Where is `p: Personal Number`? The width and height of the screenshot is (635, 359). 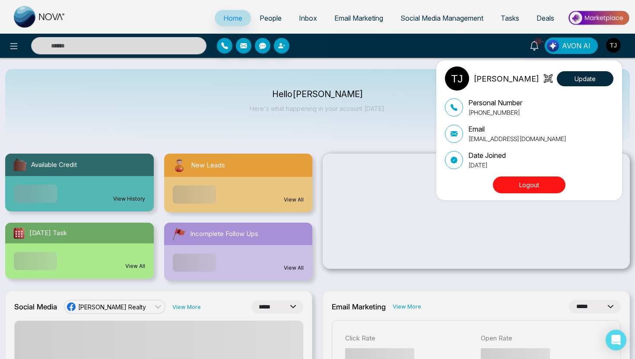
p: Personal Number is located at coordinates (495, 103).